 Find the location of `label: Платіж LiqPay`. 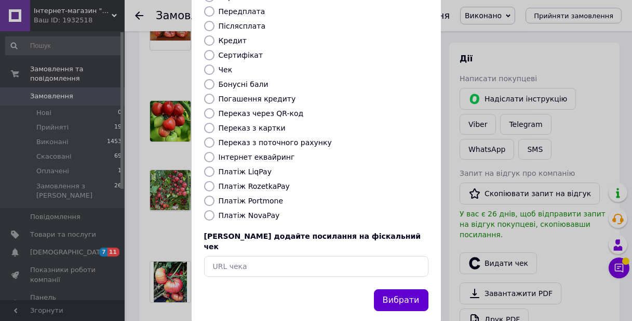

label: Платіж LiqPay is located at coordinates (245, 171).